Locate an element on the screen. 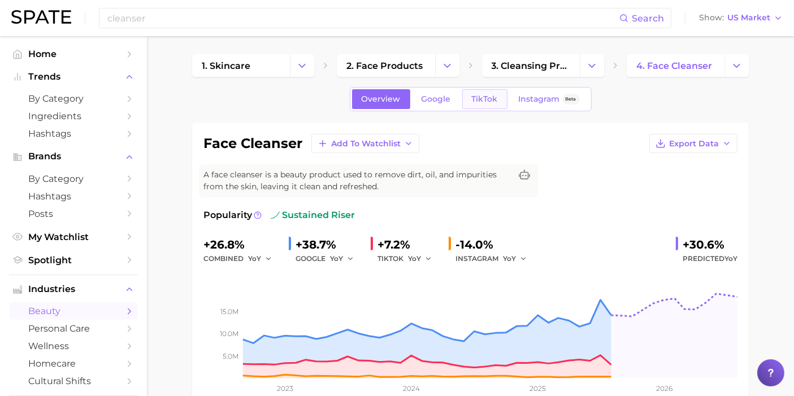  input: Search here for a brand, industry, or ingredient is located at coordinates (363, 18).